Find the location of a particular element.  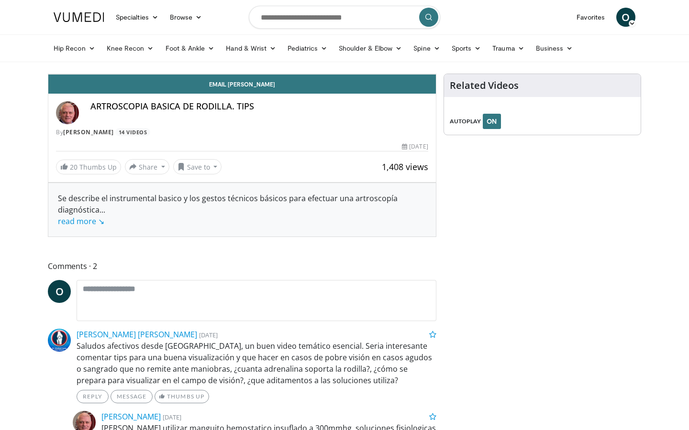

button: Save to is located at coordinates (198, 167).